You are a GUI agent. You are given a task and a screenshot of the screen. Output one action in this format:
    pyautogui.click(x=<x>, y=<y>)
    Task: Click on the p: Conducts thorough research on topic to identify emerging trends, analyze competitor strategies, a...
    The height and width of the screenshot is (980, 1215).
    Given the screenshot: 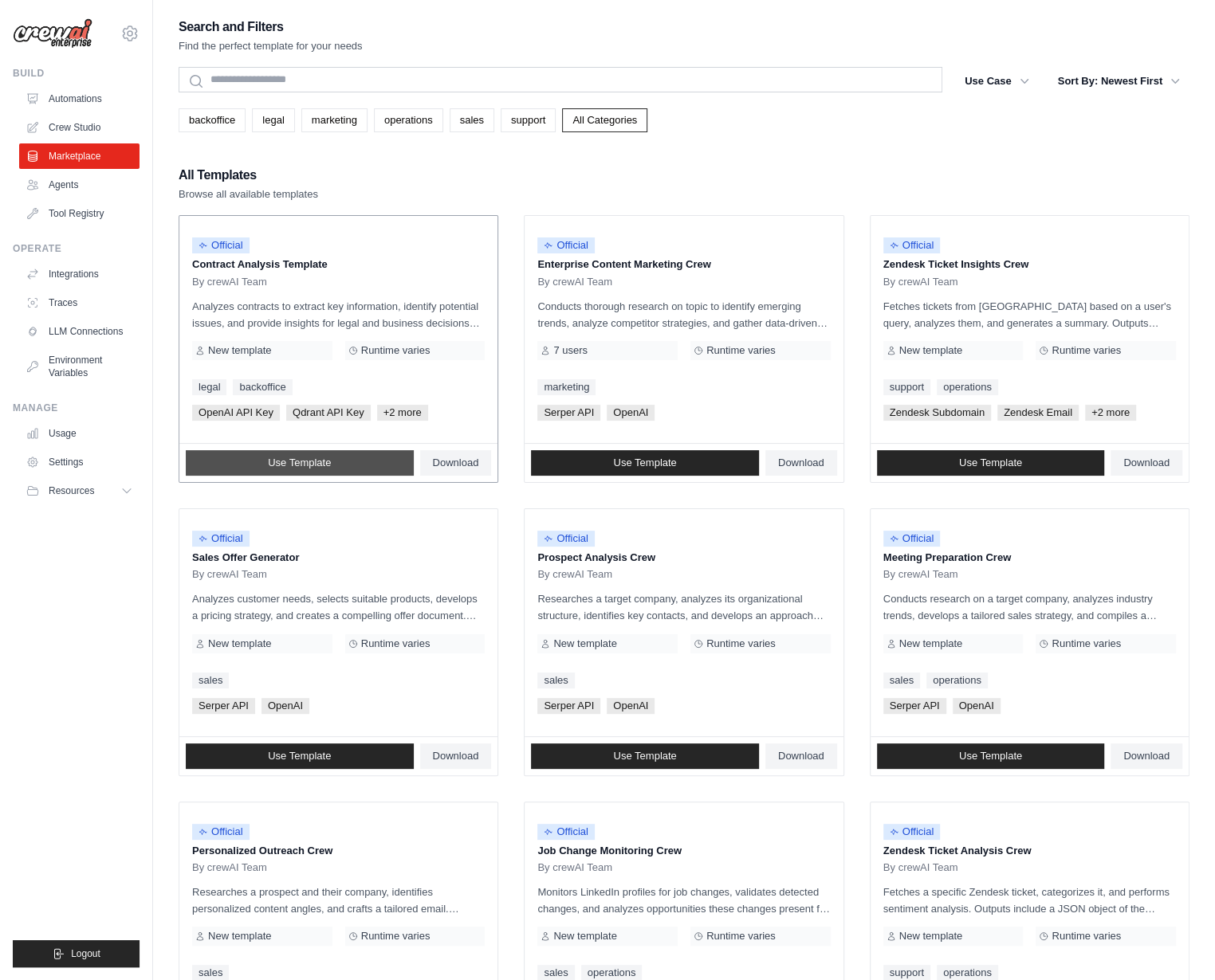 What is the action you would take?
    pyautogui.click(x=683, y=315)
    